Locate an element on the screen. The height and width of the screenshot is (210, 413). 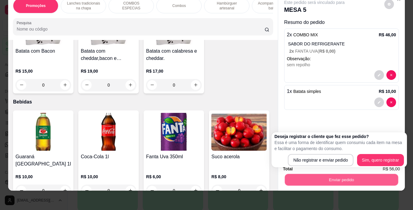
p: R$ 8,00 is located at coordinates (239, 177).